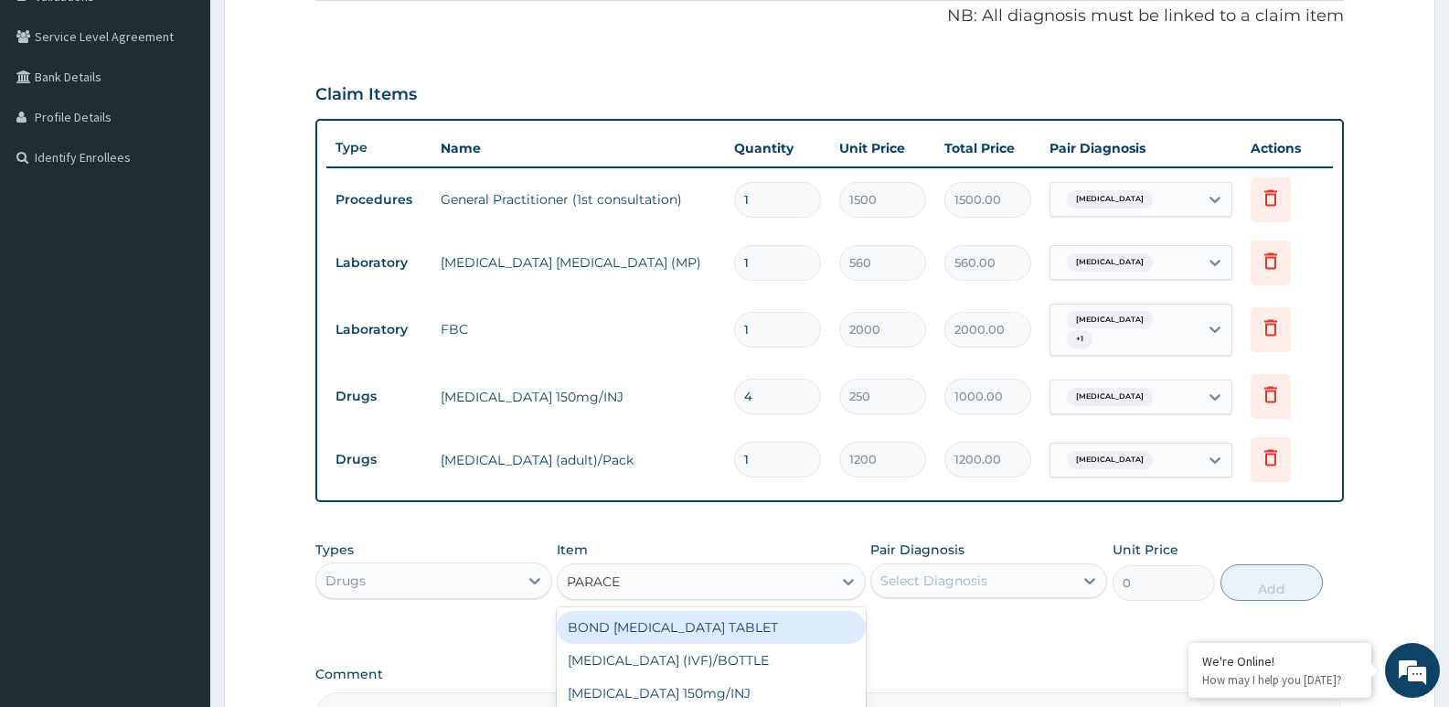 The width and height of the screenshot is (1449, 707). Describe the element at coordinates (882, 148) in the screenshot. I see `th: Unit Price` at that location.